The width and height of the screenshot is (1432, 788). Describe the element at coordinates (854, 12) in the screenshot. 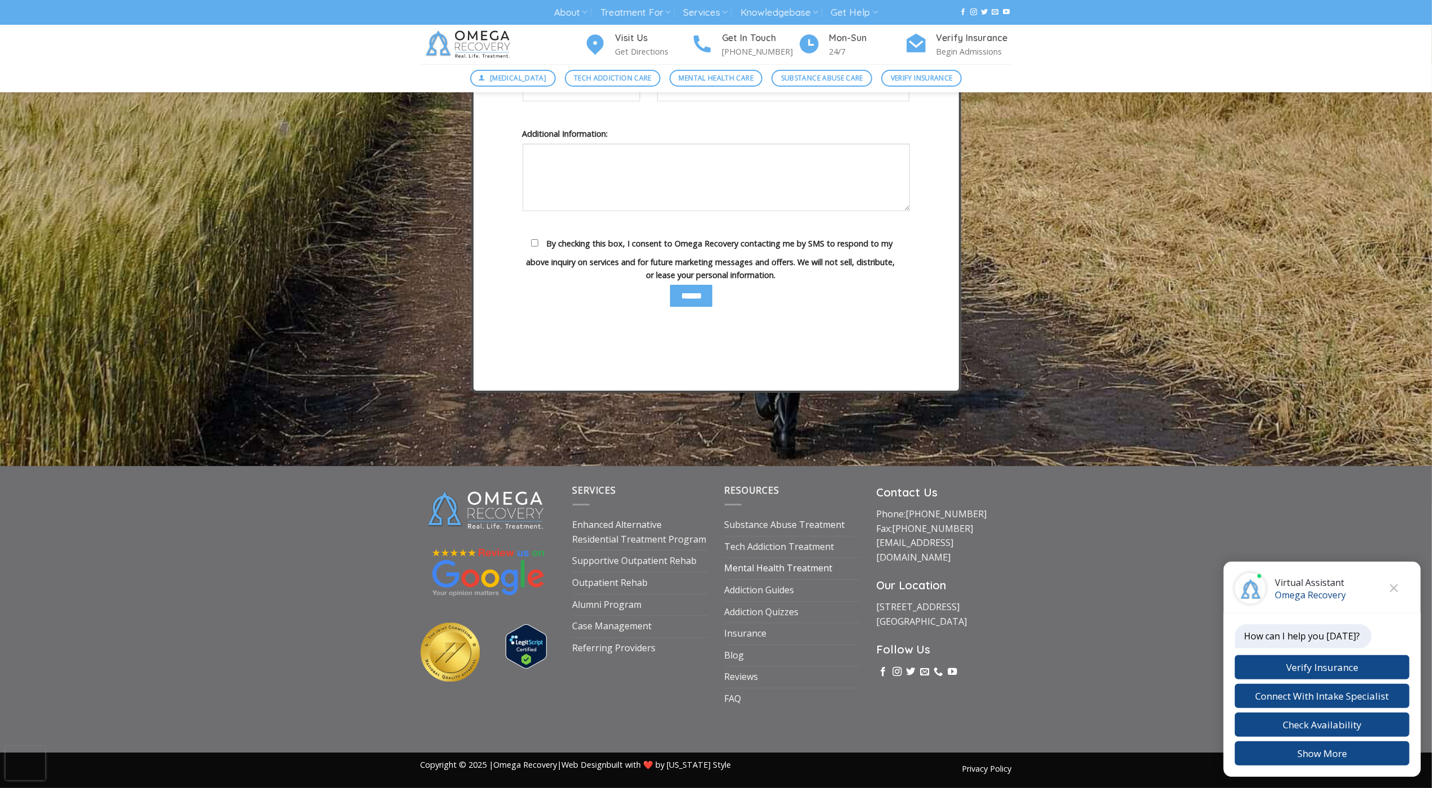

I see `a: Get Help` at that location.